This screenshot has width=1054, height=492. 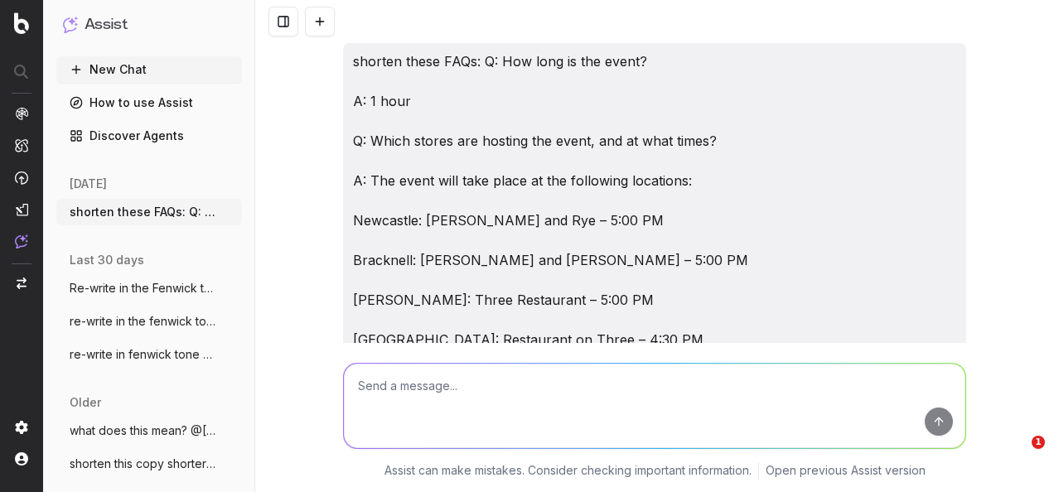 I want to click on span: 1, so click(x=1038, y=442).